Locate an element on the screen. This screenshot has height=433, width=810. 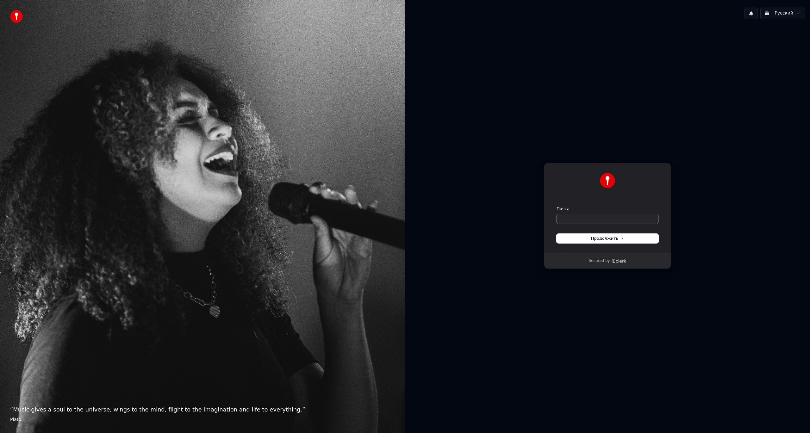
a: Clerk logo is located at coordinates (619, 261).